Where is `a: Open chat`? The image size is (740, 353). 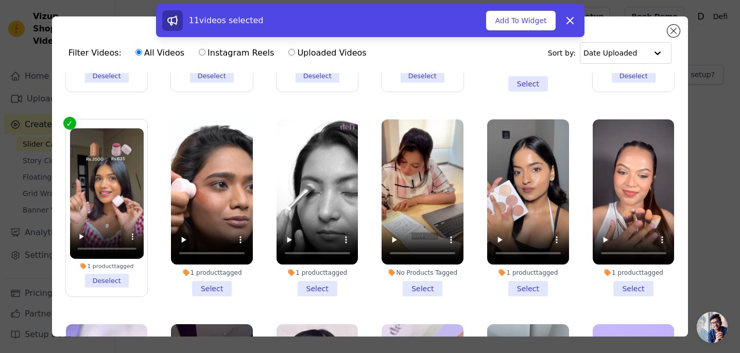
a: Open chat is located at coordinates (712, 327).